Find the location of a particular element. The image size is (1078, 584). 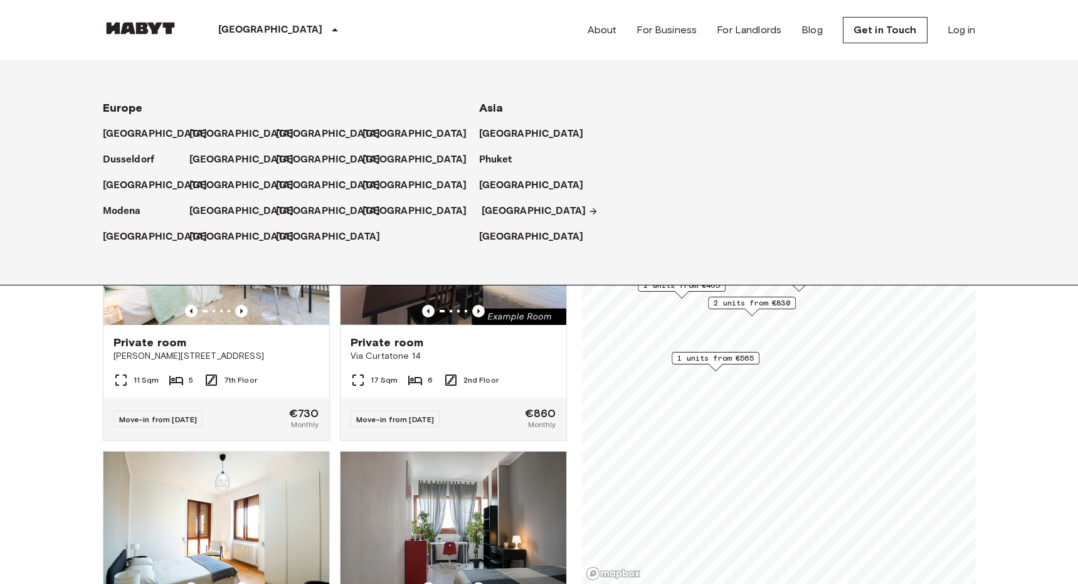

a: Phuket is located at coordinates (502, 160).